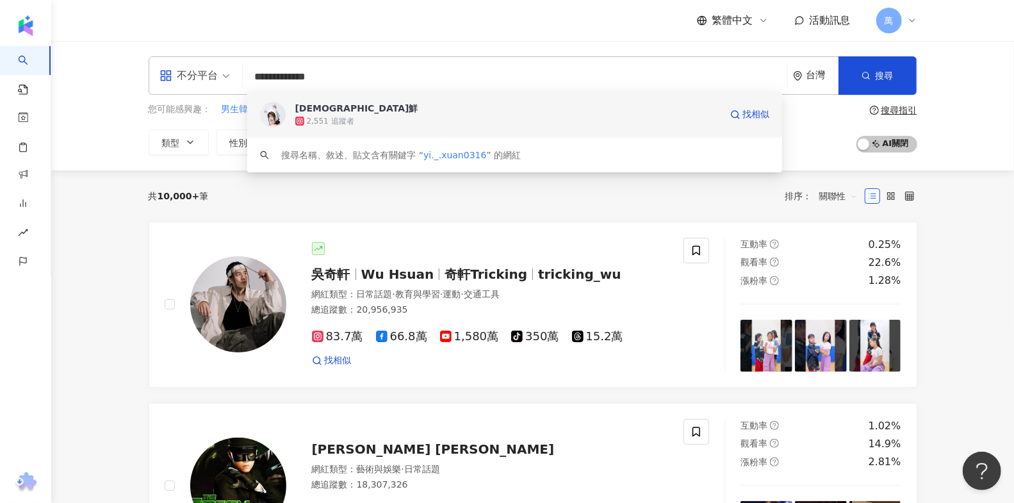 The image size is (1014, 503). Describe the element at coordinates (885, 444) in the screenshot. I see `div: 14.9%` at that location.